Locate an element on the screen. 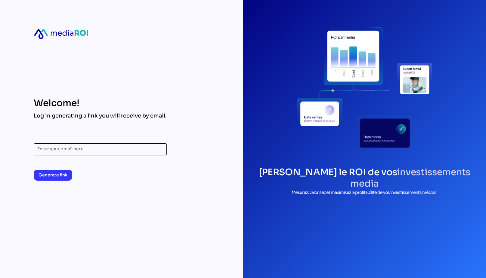 This screenshot has height=278, width=486. img: mediaroi is located at coordinates (61, 34).